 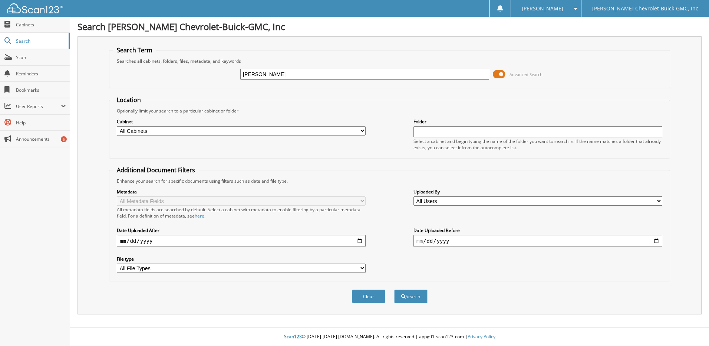 I want to click on label: Date Uploaded After, so click(x=241, y=230).